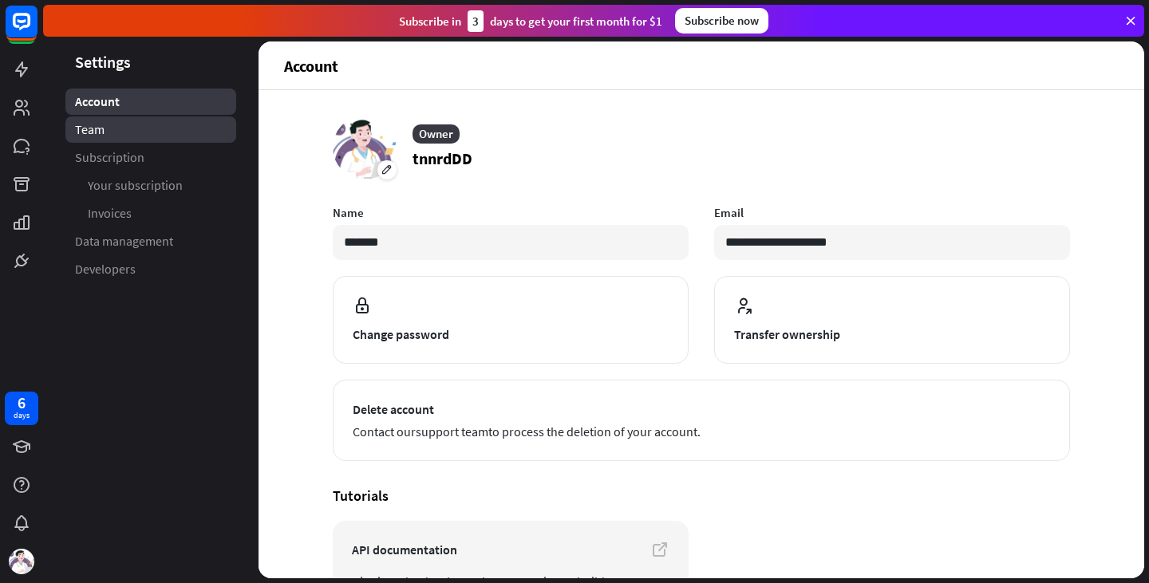  What do you see at coordinates (89, 129) in the screenshot?
I see `span: Team` at bounding box center [89, 129].